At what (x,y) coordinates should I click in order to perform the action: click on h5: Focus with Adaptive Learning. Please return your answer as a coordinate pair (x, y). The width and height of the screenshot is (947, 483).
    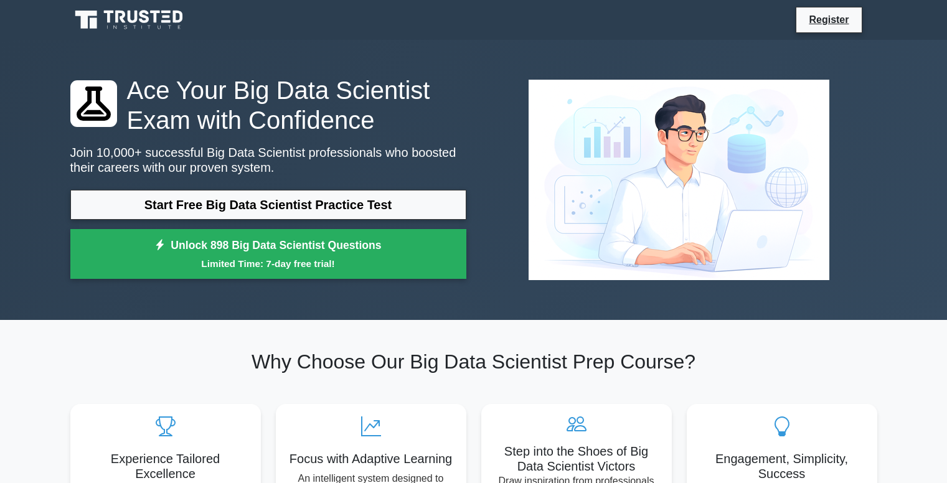
    Looking at the image, I should click on (371, 459).